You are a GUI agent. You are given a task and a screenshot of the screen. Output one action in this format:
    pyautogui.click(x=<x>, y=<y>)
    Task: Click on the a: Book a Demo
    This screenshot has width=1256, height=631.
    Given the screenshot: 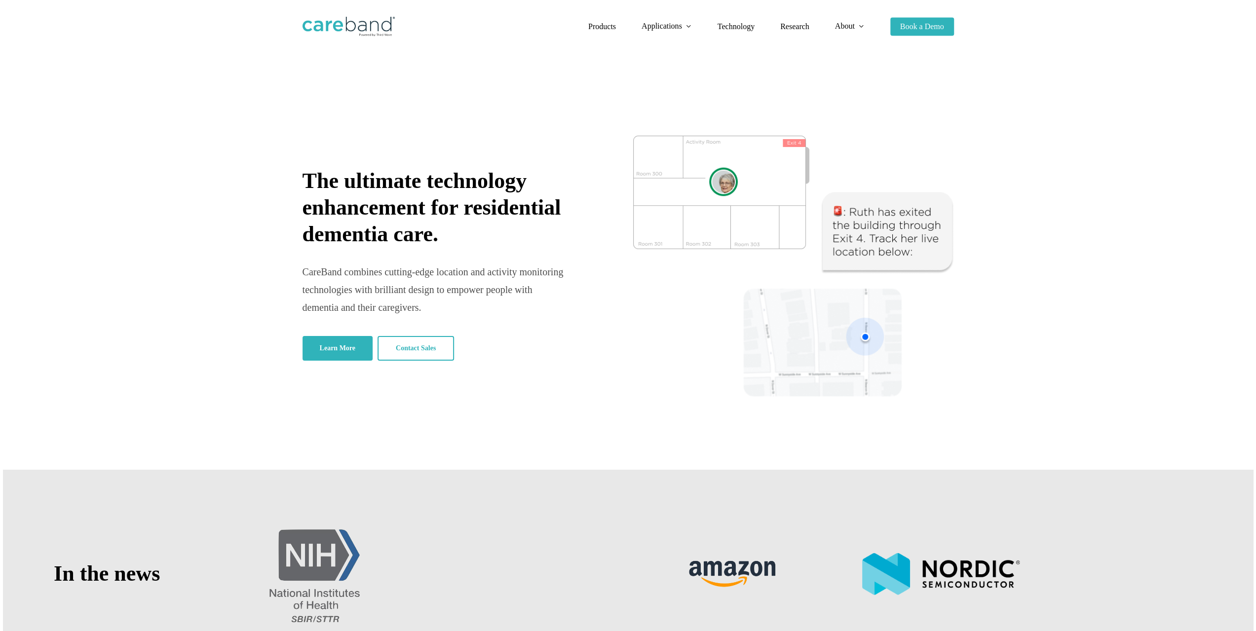 What is the action you would take?
    pyautogui.click(x=922, y=27)
    